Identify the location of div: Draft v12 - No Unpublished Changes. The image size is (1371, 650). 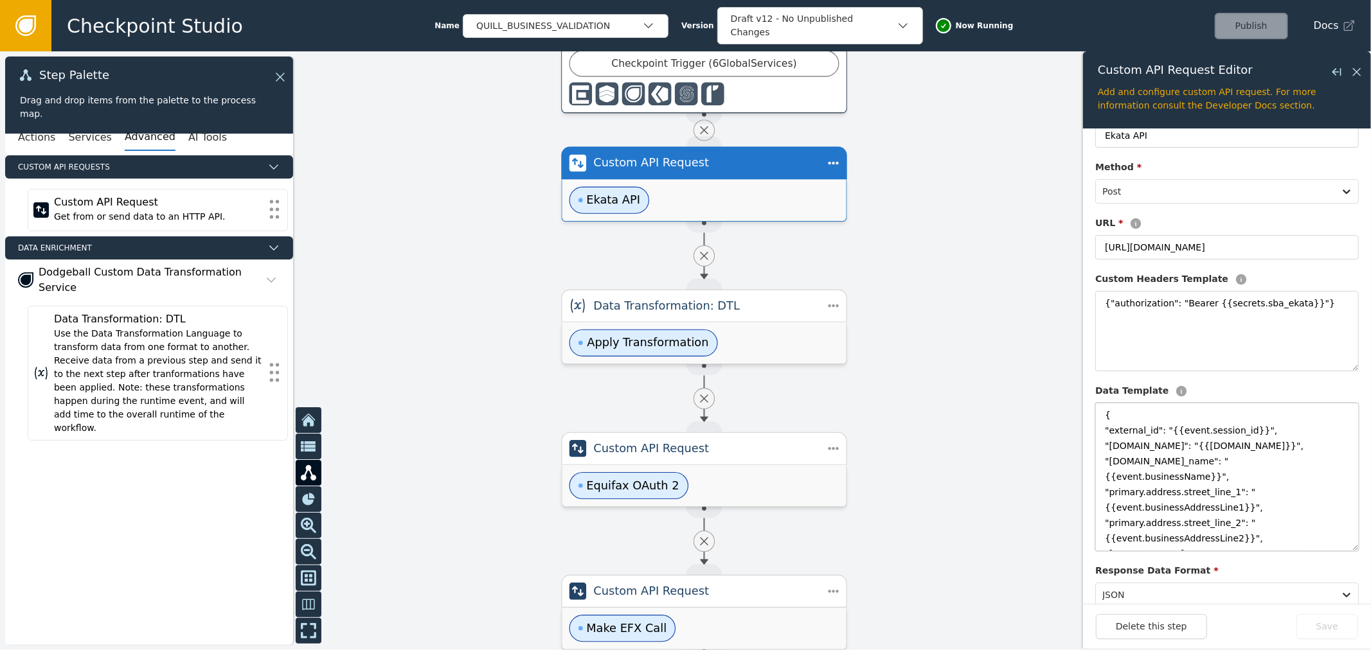
(814, 26).